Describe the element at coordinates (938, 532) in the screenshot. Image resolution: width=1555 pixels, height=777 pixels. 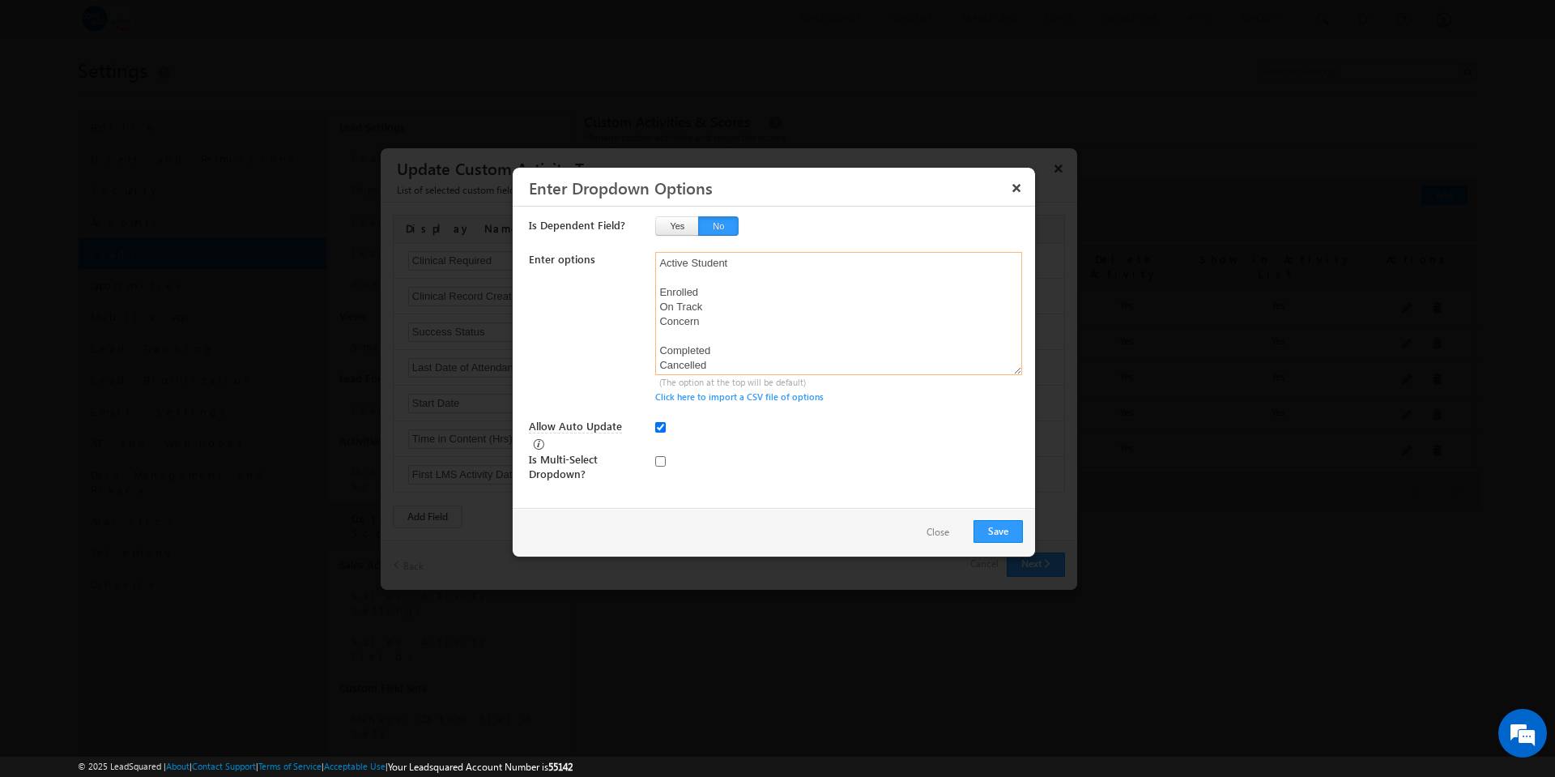
I see `button: Close` at that location.